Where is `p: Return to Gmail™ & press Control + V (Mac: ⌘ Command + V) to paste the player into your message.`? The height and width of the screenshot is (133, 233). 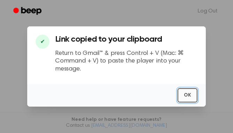 p: Return to Gmail™ & press Control + V (Mac: ⌘ Command + V) to paste the player into your message. is located at coordinates (126, 62).